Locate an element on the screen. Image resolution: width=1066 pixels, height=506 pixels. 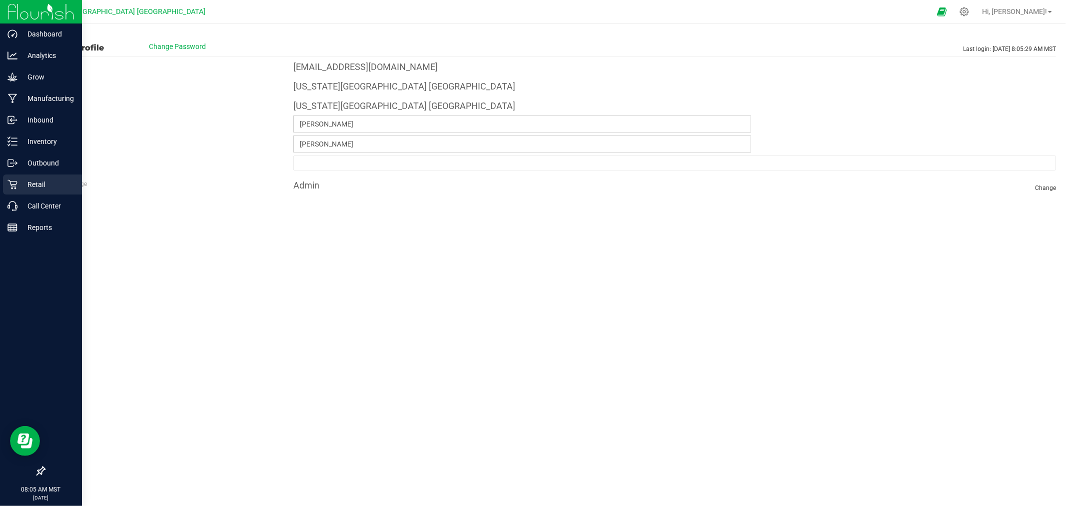
inline-svg: Grow is located at coordinates (12, 77).